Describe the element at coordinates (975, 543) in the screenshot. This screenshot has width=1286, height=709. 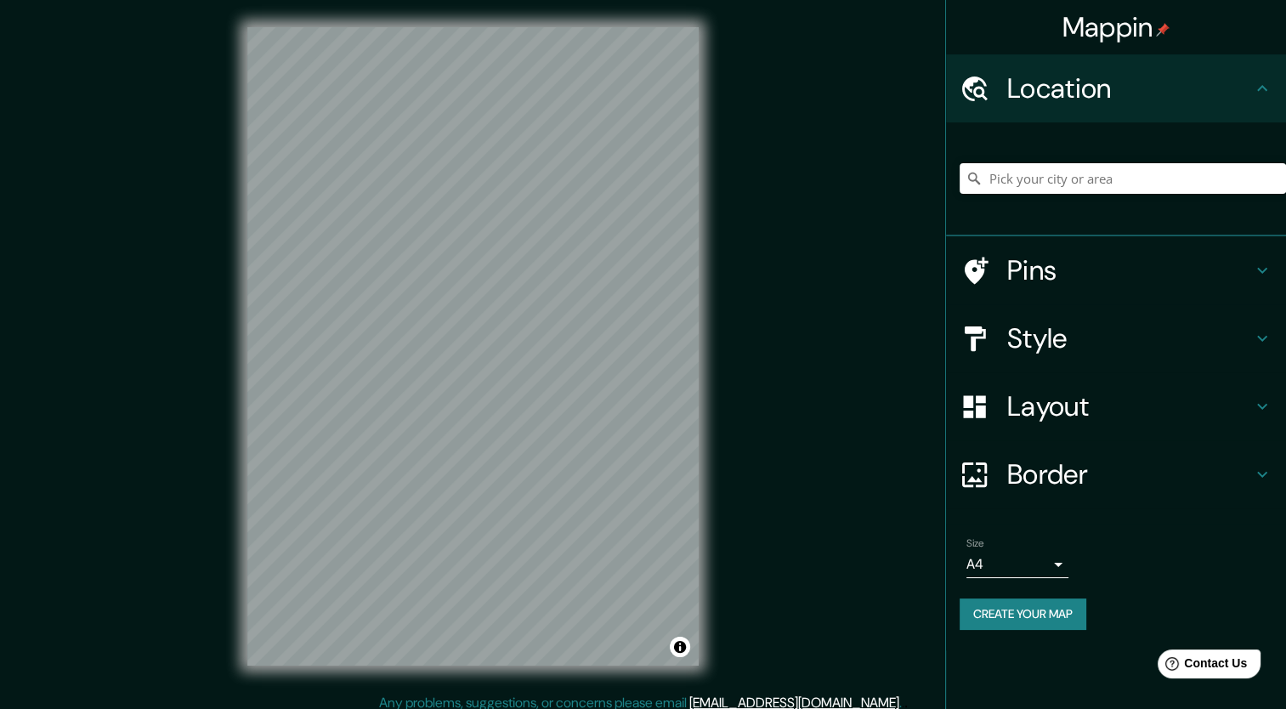
I see `label: Size` at that location.